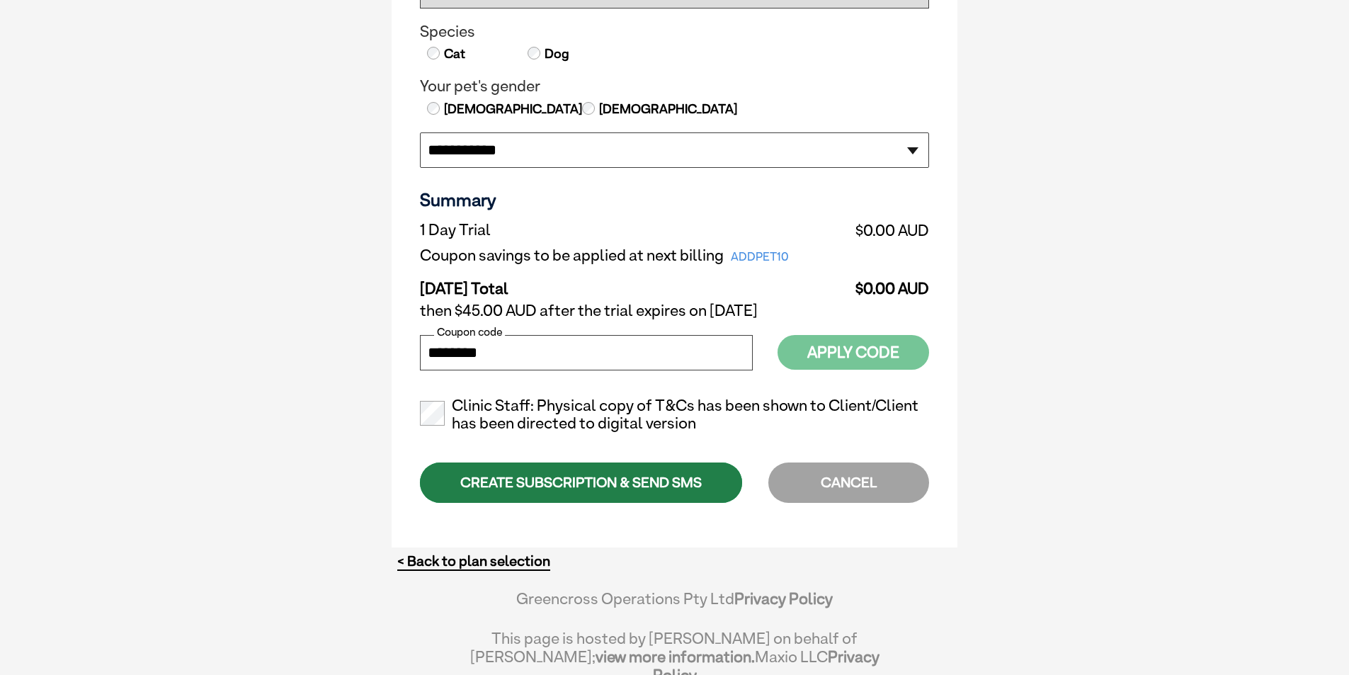  Describe the element at coordinates (631, 256) in the screenshot. I see `td: Coupon savings to be applied at next billing` at that location.